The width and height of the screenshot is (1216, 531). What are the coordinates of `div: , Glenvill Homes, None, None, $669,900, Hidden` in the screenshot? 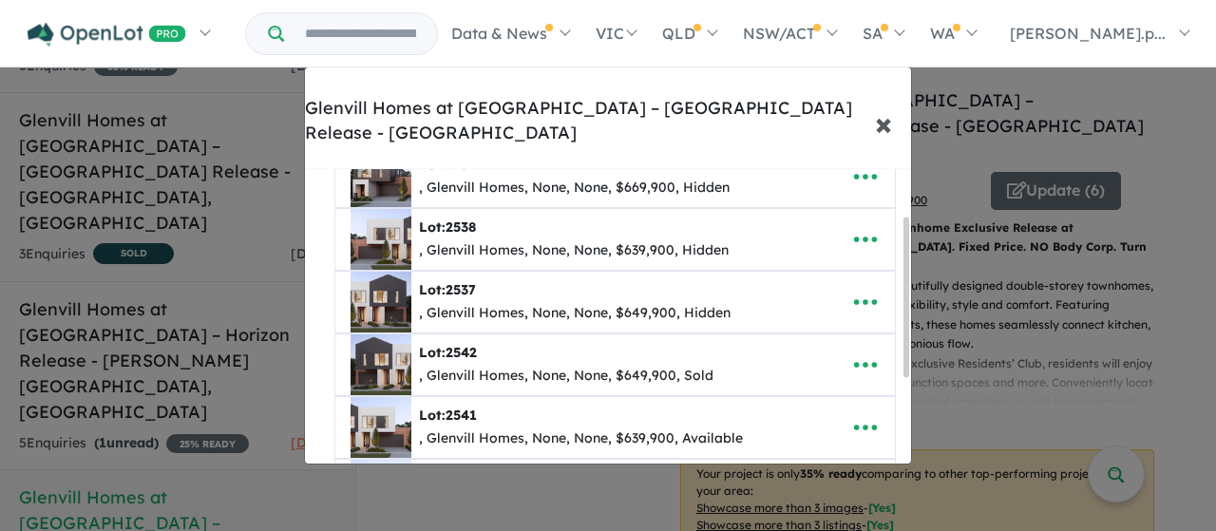 It's located at (574, 188).